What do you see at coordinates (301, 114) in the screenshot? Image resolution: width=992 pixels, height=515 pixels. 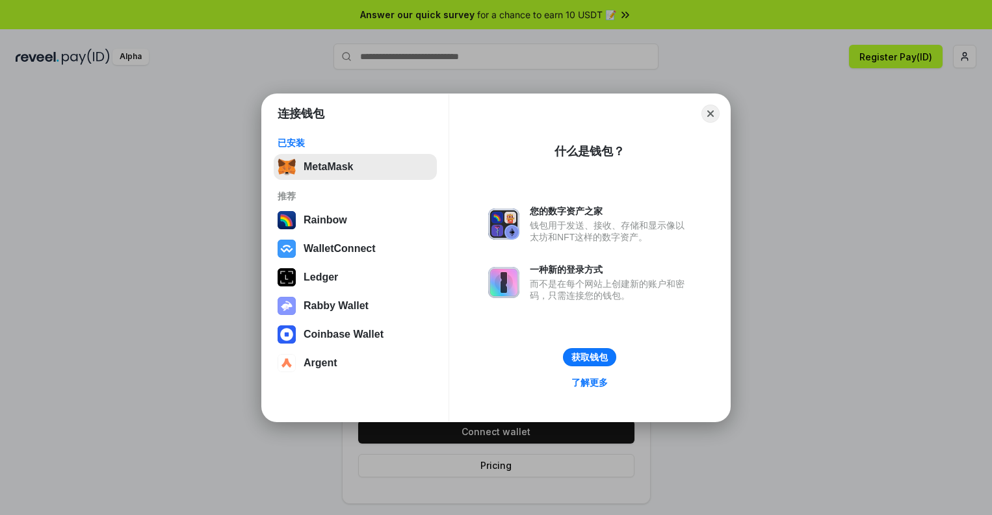 I see `h1: 连接钱包` at bounding box center [301, 114].